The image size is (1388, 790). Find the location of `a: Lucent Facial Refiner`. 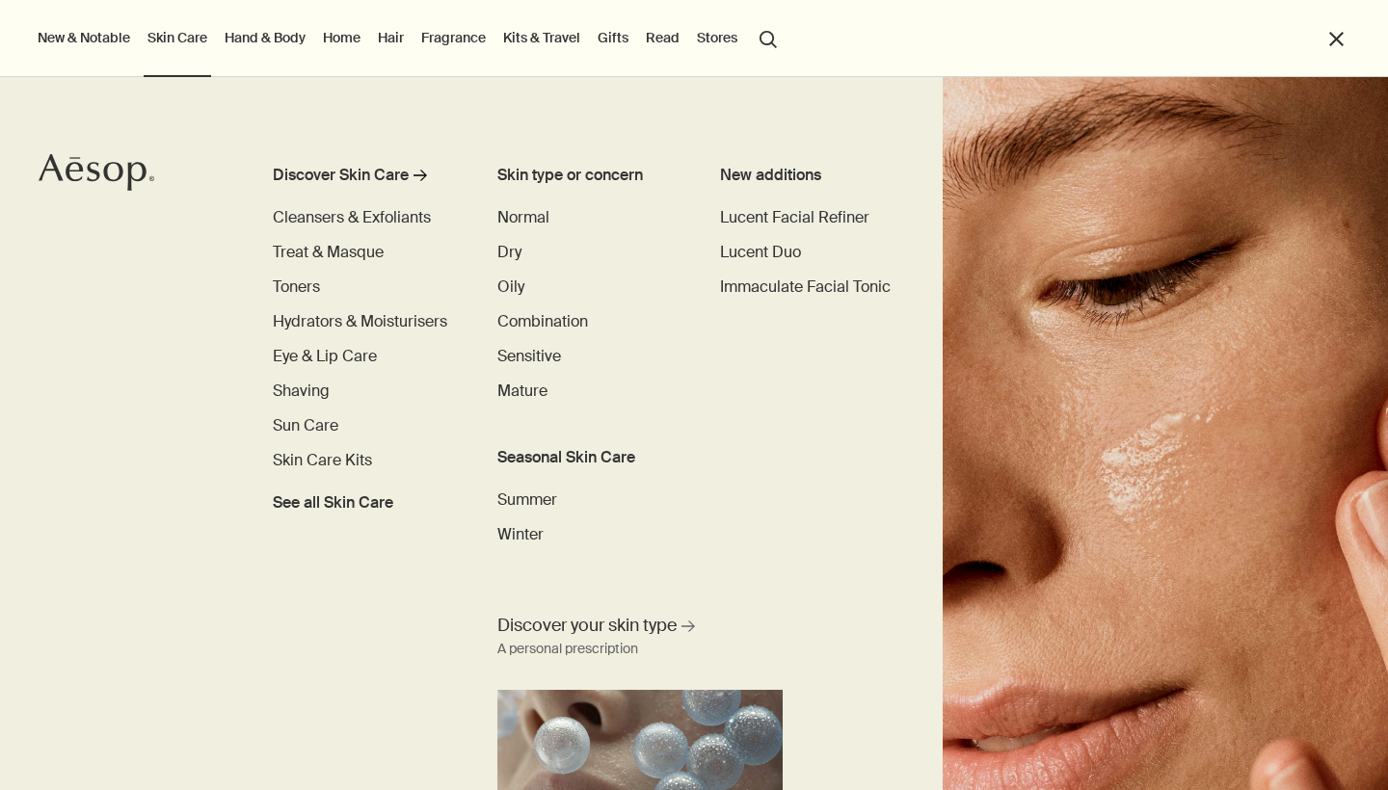

a: Lucent Facial Refiner is located at coordinates (794, 218).